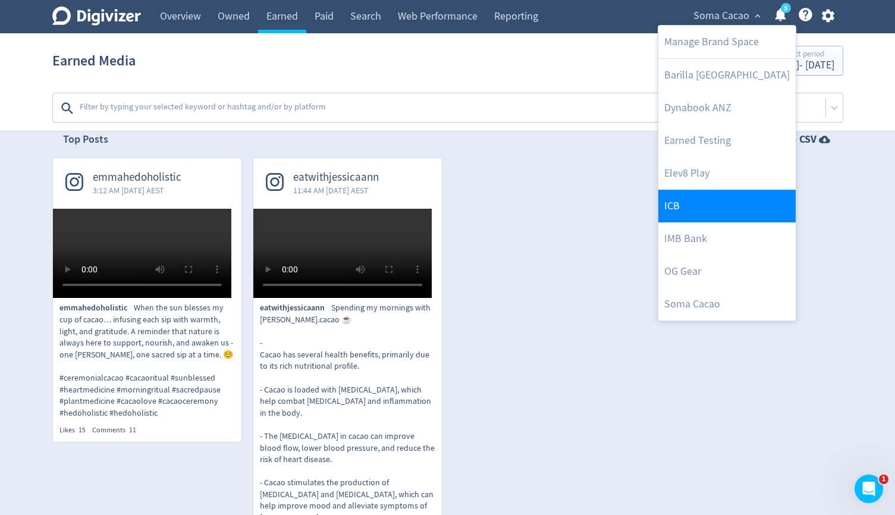  Describe the element at coordinates (726, 140) in the screenshot. I see `a: Earned Testing` at that location.